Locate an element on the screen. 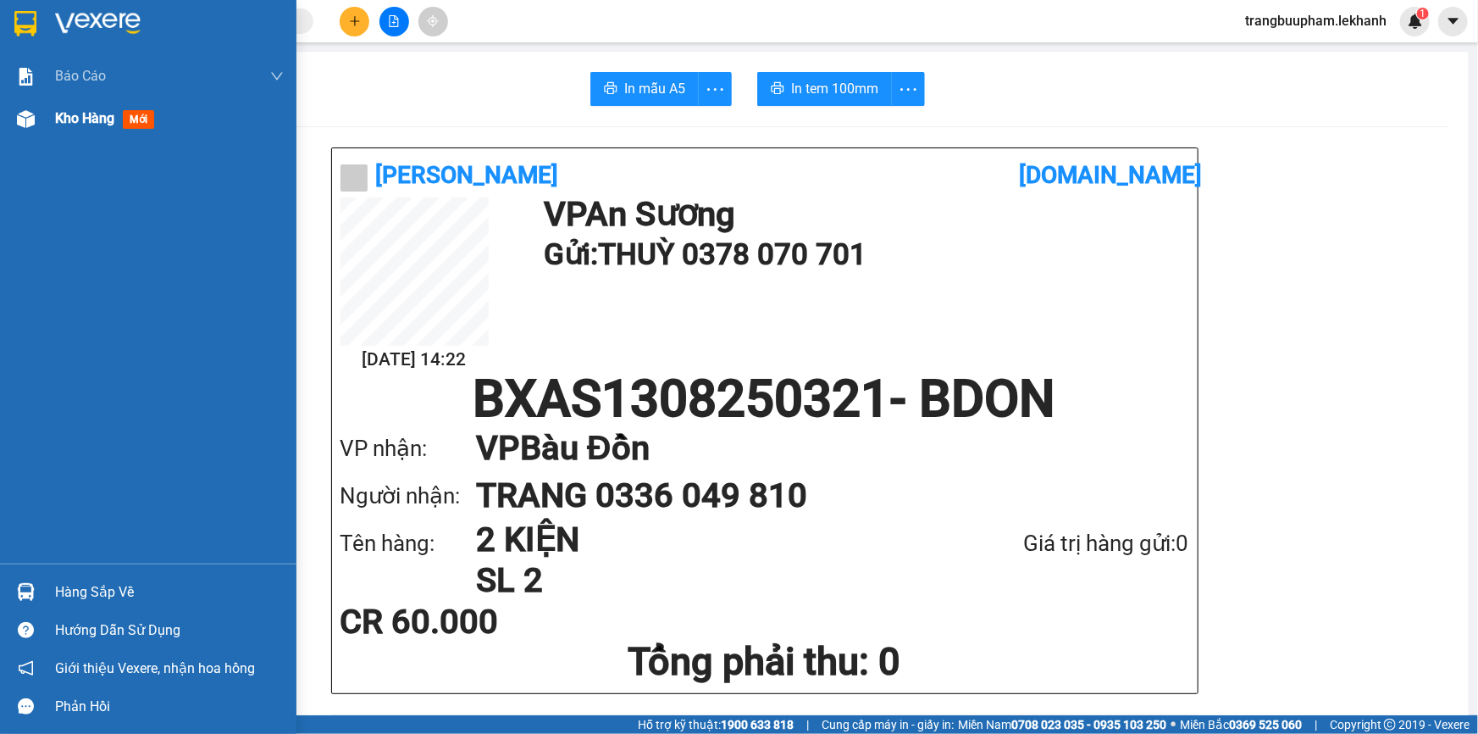 This screenshot has height=734, width=1478. button: plus is located at coordinates (354, 21).